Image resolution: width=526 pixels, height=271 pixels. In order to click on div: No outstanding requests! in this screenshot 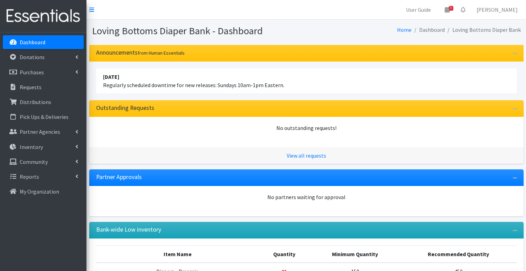, I will do `click(306, 128)`.